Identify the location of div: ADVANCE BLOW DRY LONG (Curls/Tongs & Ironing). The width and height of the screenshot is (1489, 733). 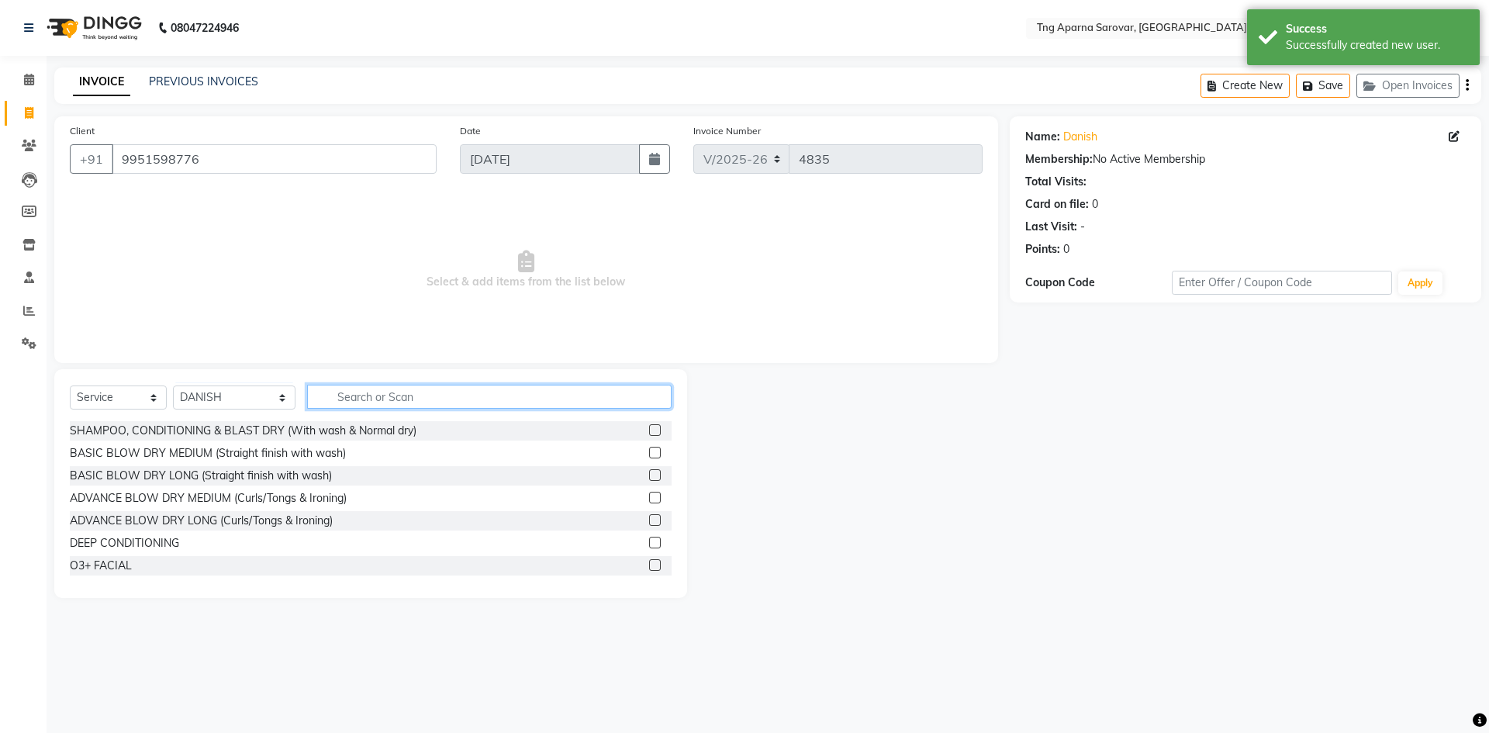
(201, 520).